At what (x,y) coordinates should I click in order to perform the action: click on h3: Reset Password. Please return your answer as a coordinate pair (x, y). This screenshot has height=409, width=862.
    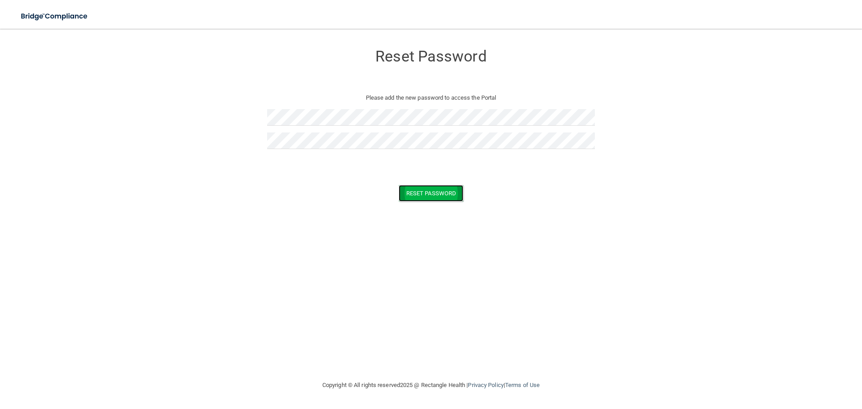
    Looking at the image, I should click on (431, 56).